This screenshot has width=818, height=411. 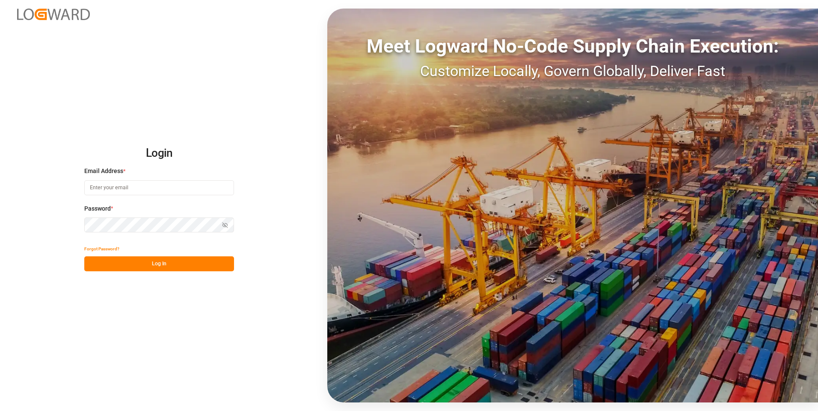 What do you see at coordinates (572, 71) in the screenshot?
I see `div: Customize Locally, Govern Globally, Deliver Fast` at bounding box center [572, 71].